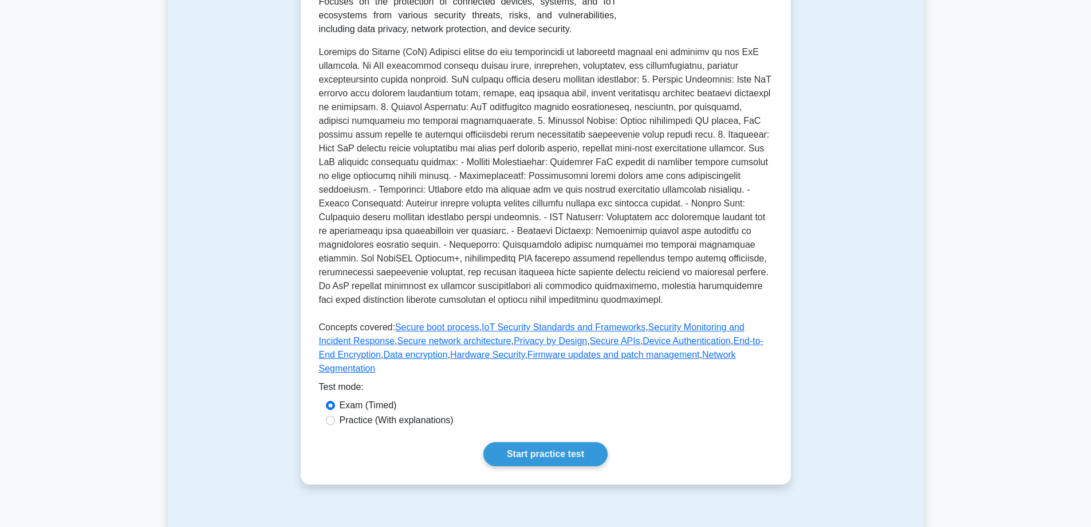  Describe the element at coordinates (564, 327) in the screenshot. I see `a: IoT Security Standards and Frameworks` at that location.